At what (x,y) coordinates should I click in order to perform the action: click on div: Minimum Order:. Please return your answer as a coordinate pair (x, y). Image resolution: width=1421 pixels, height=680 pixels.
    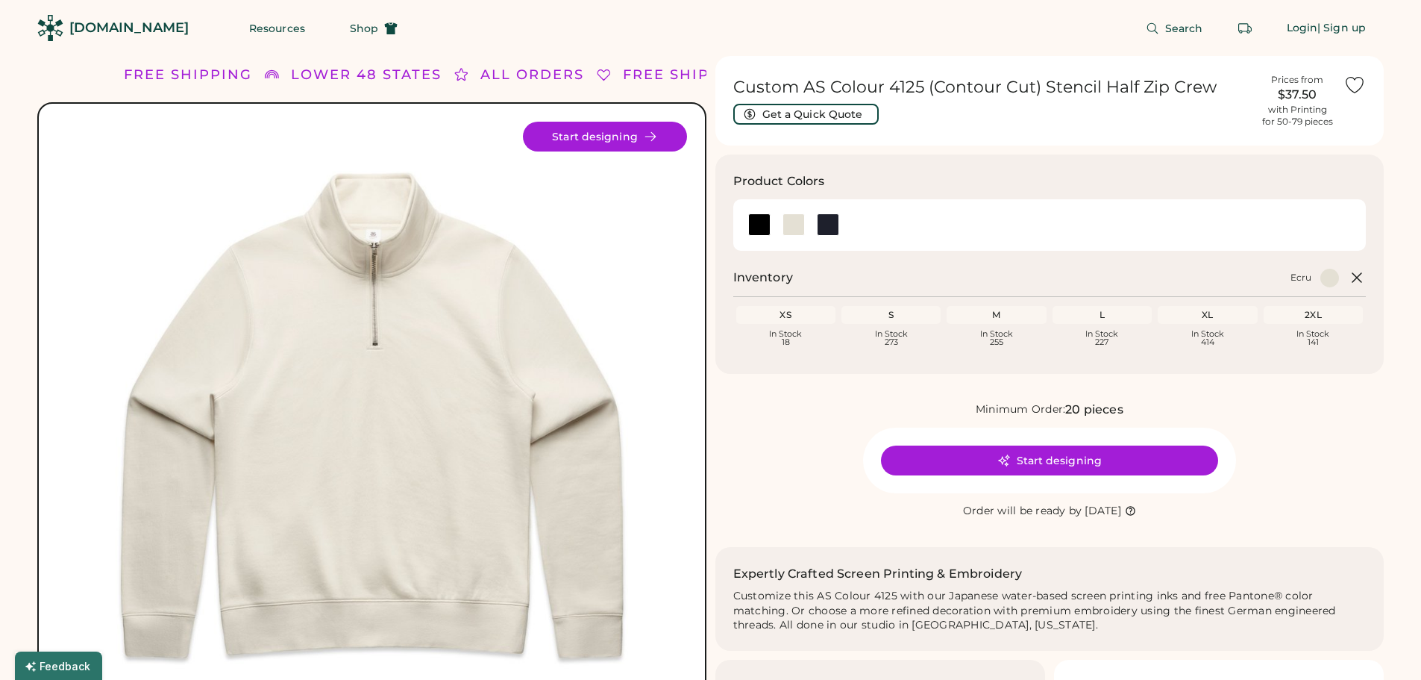
    Looking at the image, I should click on (1021, 410).